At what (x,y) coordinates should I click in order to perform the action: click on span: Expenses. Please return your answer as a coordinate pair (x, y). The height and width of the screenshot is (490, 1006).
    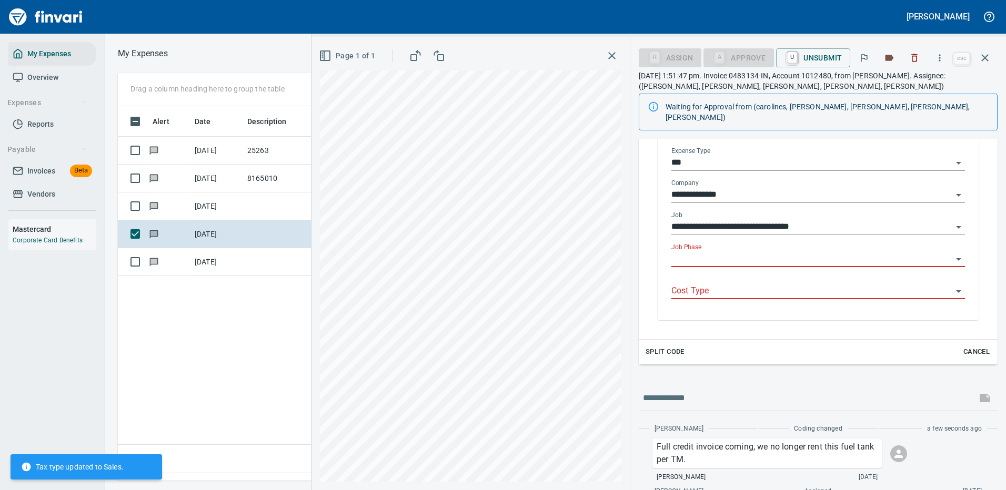
    Looking at the image, I should click on (47, 103).